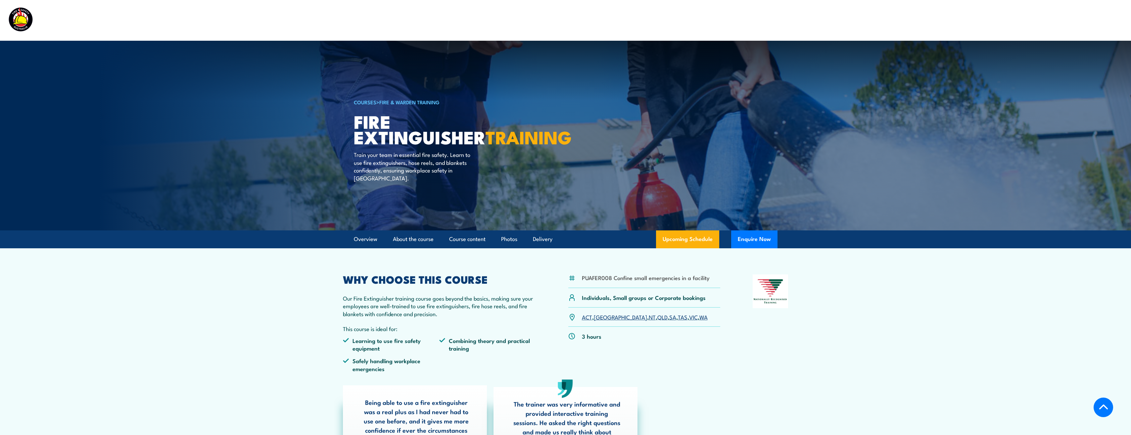 The image size is (1131, 435). What do you see at coordinates (467, 239) in the screenshot?
I see `a: Course content` at bounding box center [467, 239].